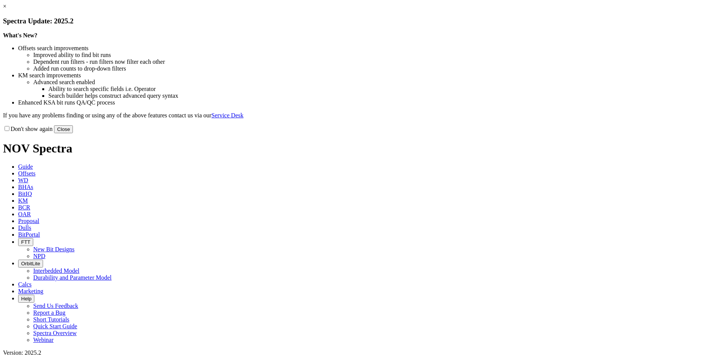 The image size is (722, 360). Describe the element at coordinates (368, 75) in the screenshot. I see `li: KM search improvements` at that location.